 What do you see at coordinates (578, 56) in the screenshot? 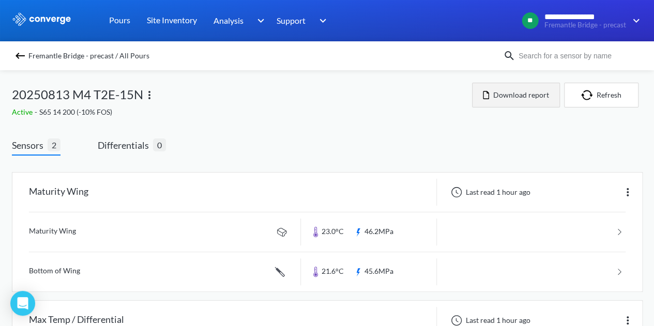
I see `input: Search for a sensor by name` at bounding box center [578, 56].